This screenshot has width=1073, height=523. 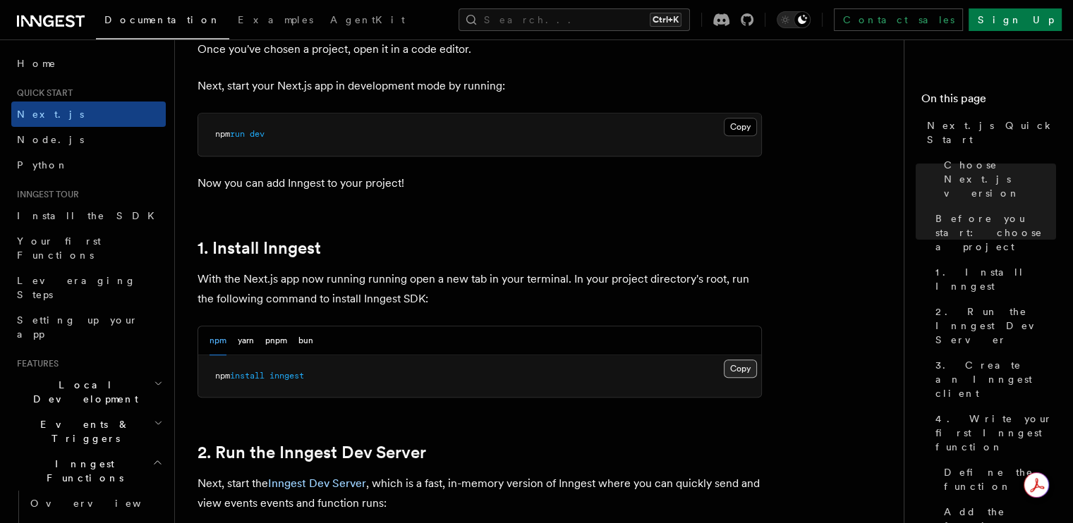 What do you see at coordinates (996, 179) in the screenshot?
I see `a: Choose Next.js version` at bounding box center [996, 179].